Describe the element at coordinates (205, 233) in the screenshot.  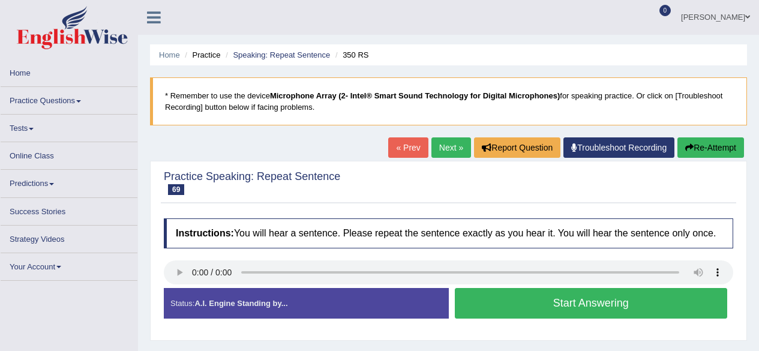
I see `b: Instructions:` at that location.